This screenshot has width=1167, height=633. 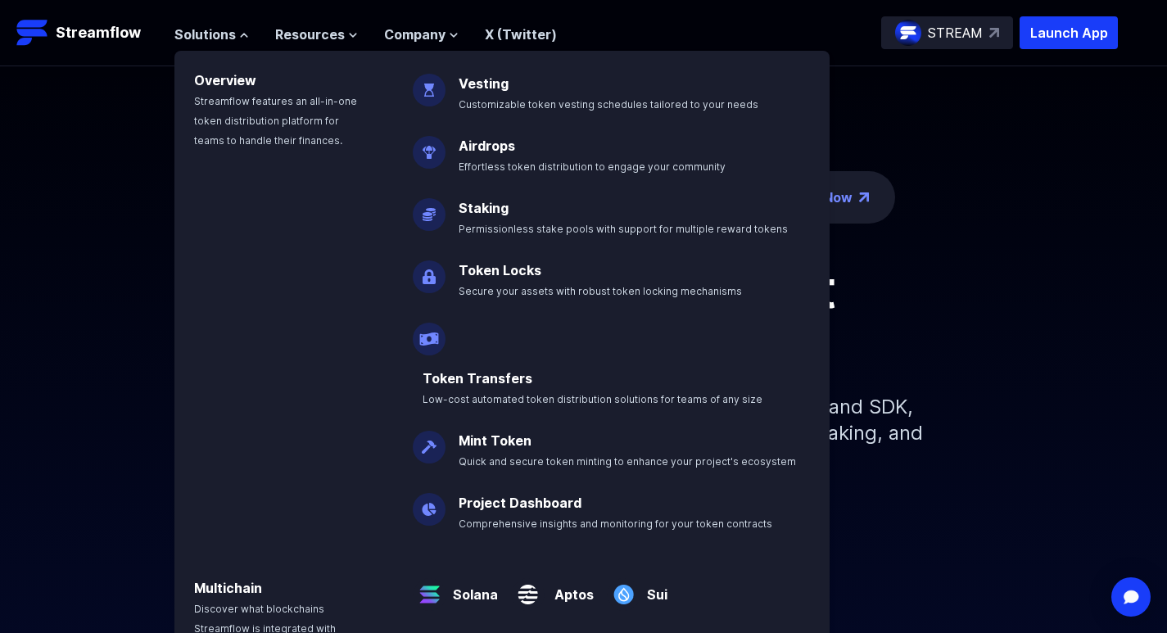 What do you see at coordinates (87, 33) in the screenshot?
I see `a: Streamflow` at bounding box center [87, 33].